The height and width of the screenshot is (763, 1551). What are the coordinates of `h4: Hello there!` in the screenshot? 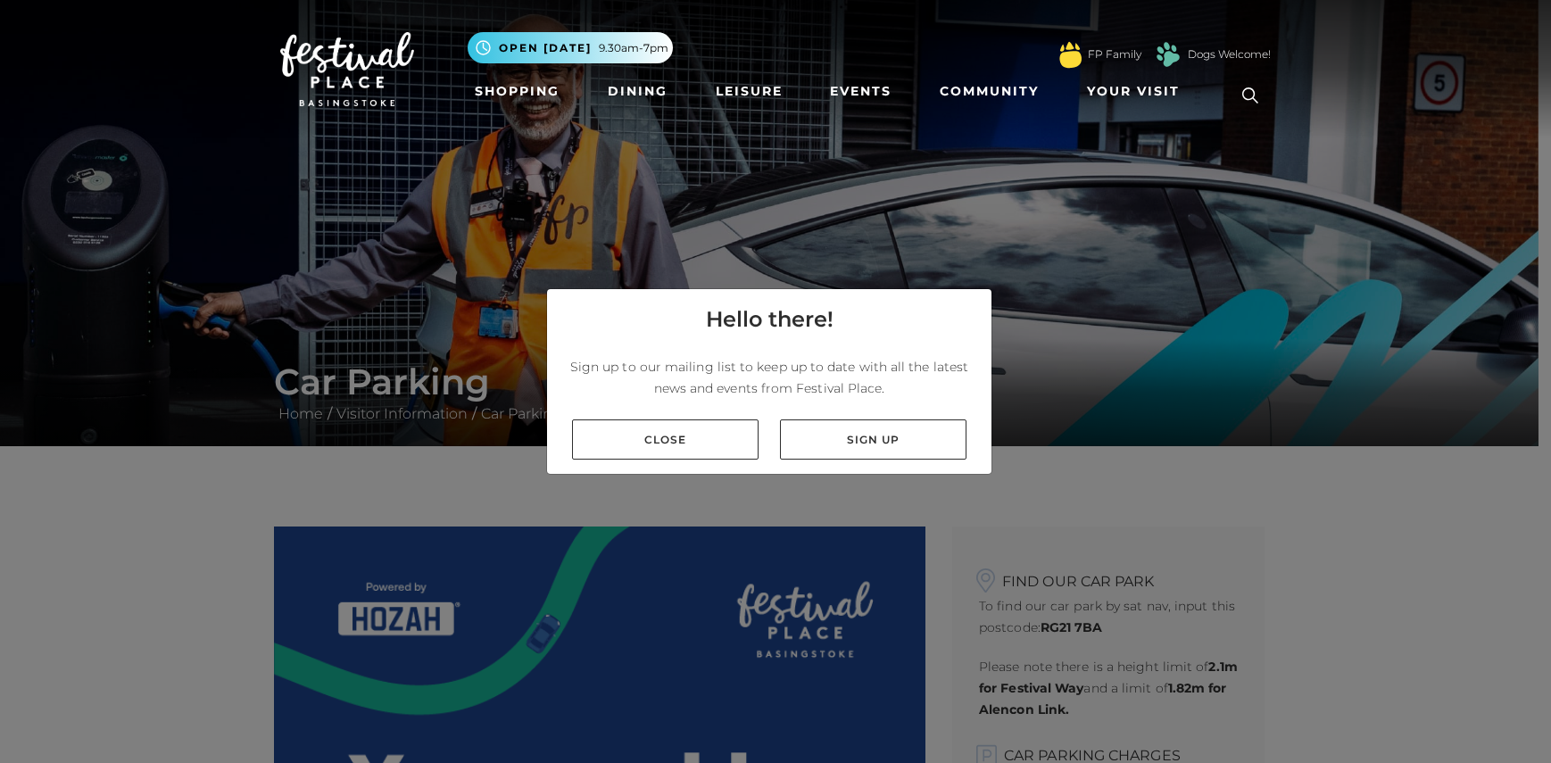 It's located at (769, 319).